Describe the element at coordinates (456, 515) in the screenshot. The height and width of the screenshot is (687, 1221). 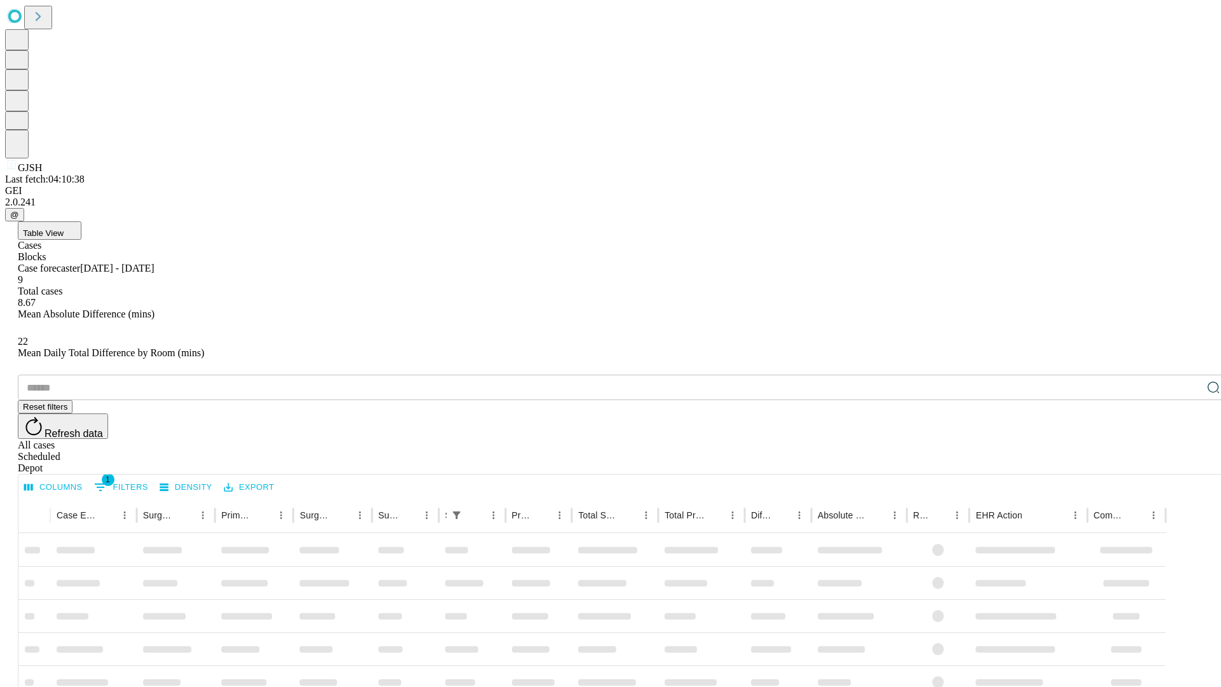
I see `div: 1 active filter` at that location.